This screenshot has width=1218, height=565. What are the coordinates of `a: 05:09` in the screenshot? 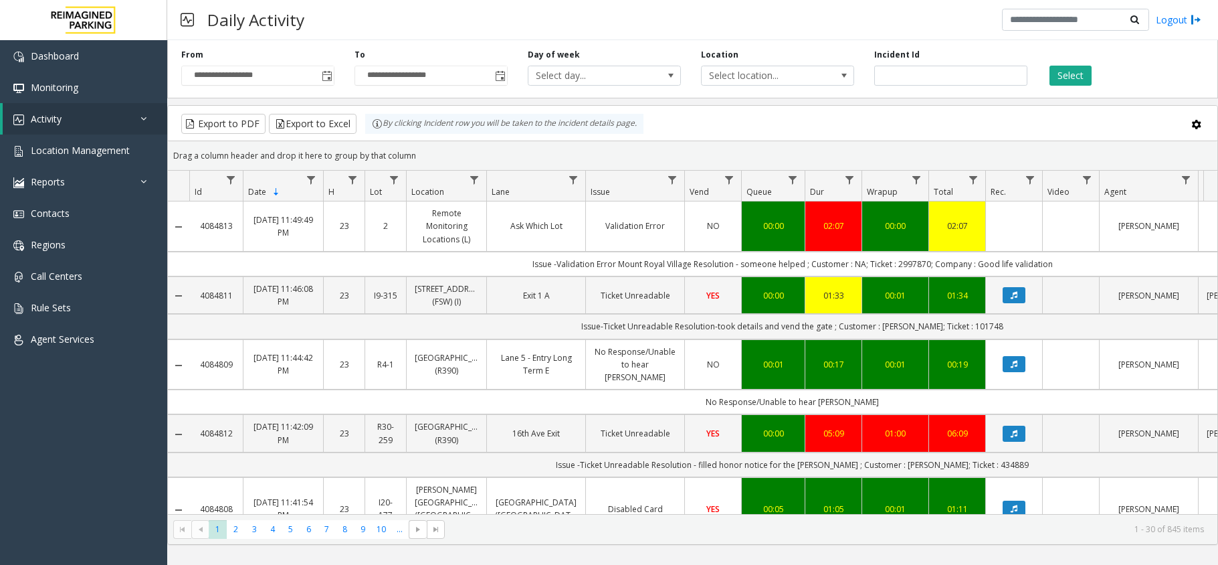 It's located at (833, 433).